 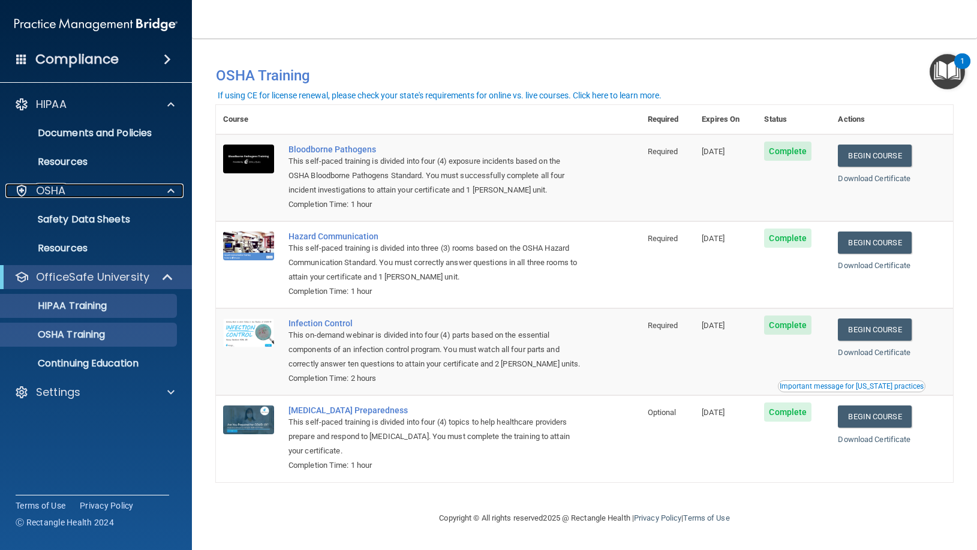 I want to click on div: This self-paced training is divided into four (4) exposure incidents based on the OSHA Bloodborne..., so click(x=434, y=176).